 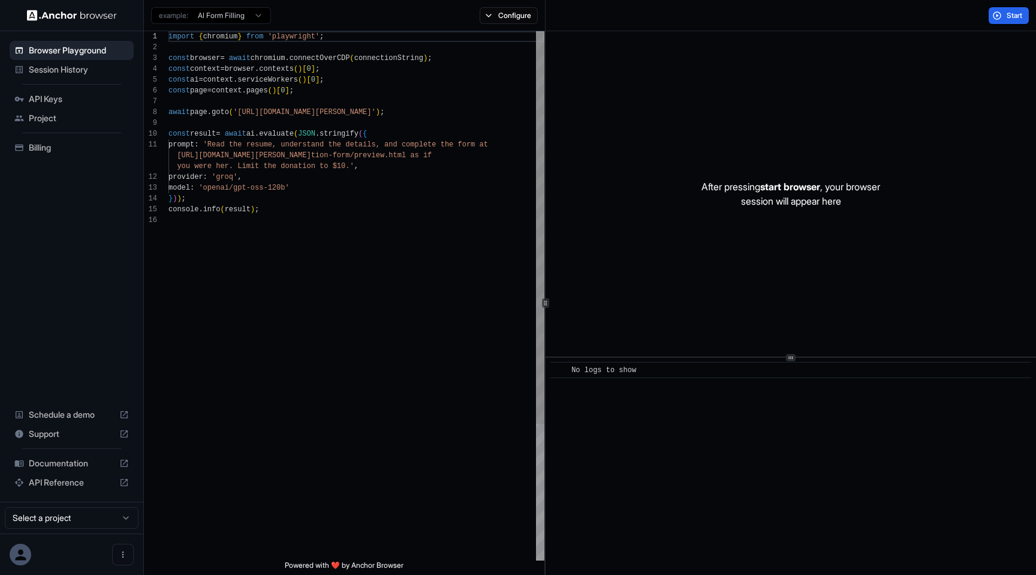 What do you see at coordinates (71, 148) in the screenshot?
I see `div: Billing` at bounding box center [71, 148].